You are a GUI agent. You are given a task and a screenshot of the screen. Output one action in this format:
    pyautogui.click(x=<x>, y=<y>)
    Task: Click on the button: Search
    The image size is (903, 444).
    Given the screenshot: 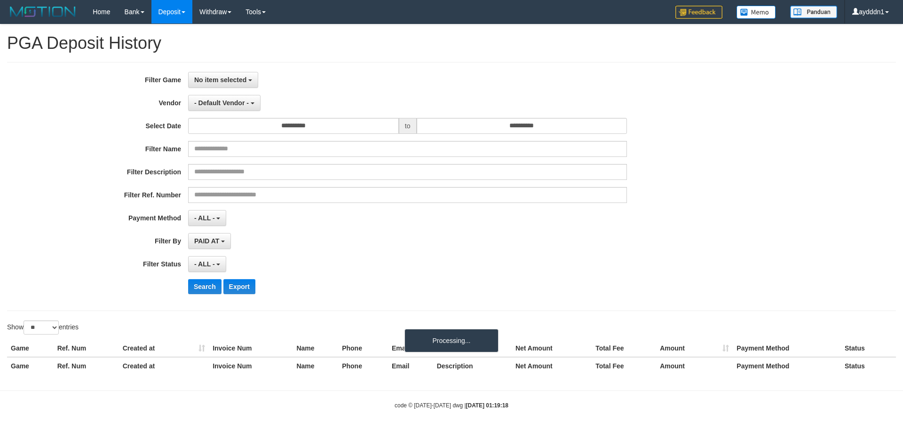 What is the action you would take?
    pyautogui.click(x=205, y=287)
    